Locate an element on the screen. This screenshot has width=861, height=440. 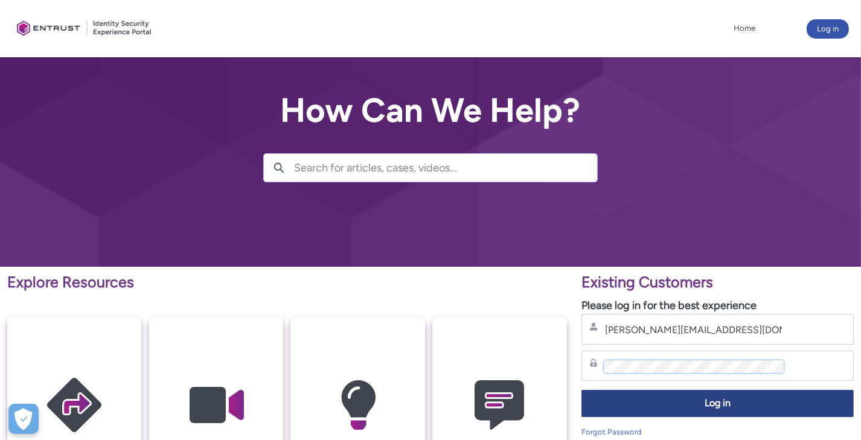
button: Open Preferences is located at coordinates (24, 419).